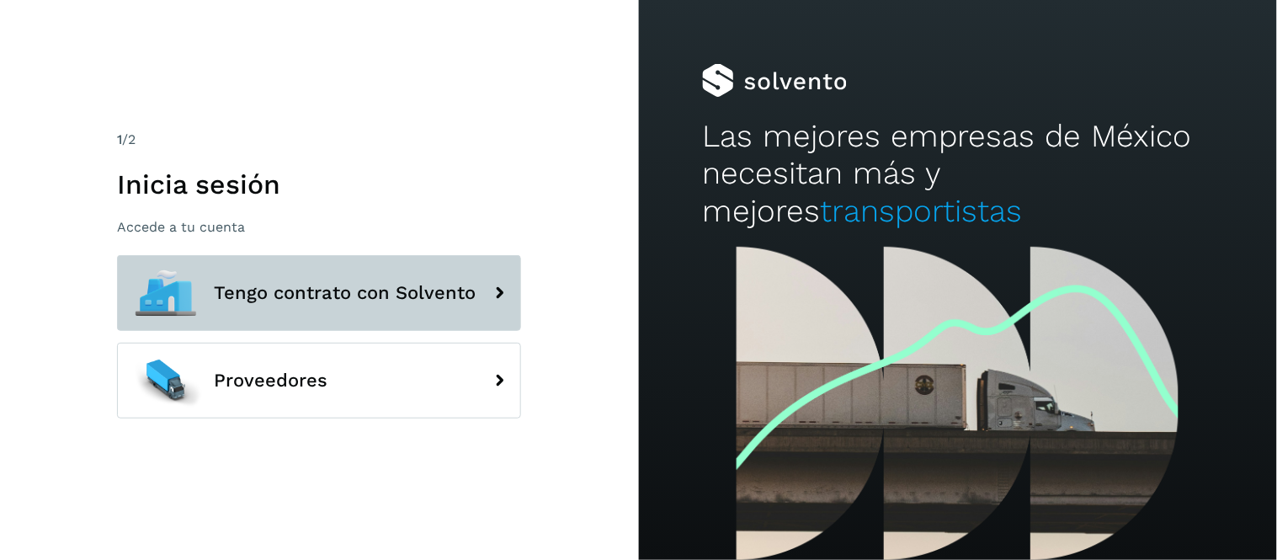 This screenshot has width=1277, height=560. I want to click on span: transportistas, so click(921, 210).